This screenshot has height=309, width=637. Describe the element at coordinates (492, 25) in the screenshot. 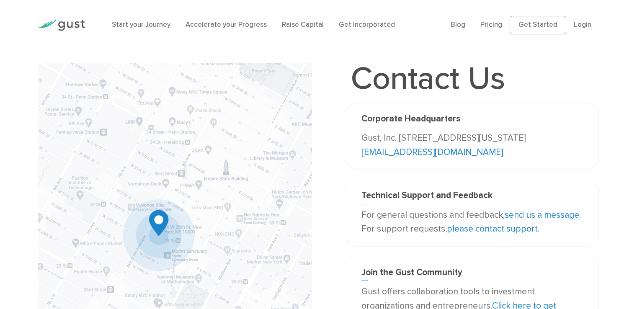

I see `a: Pricing` at that location.